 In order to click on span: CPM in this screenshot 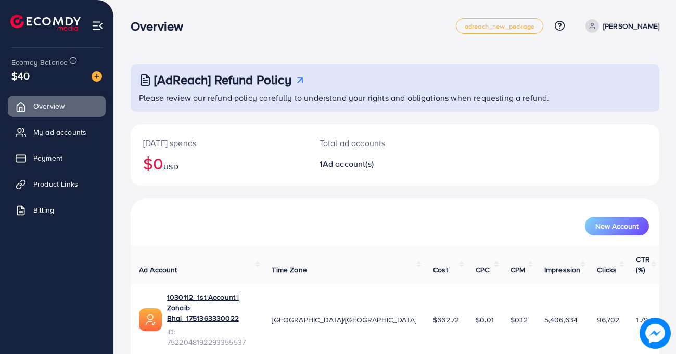, I will do `click(518, 270)`.